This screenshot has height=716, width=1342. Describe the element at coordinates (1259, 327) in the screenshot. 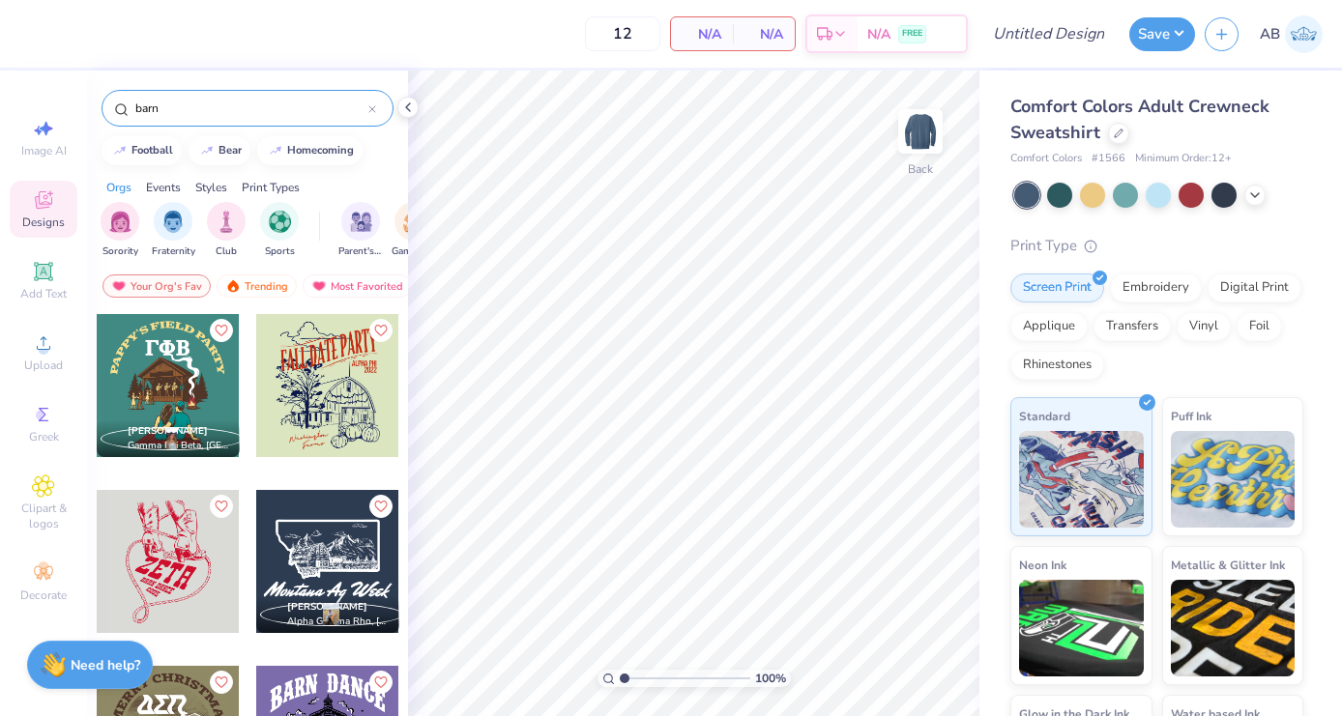

I see `div: Foil` at that location.